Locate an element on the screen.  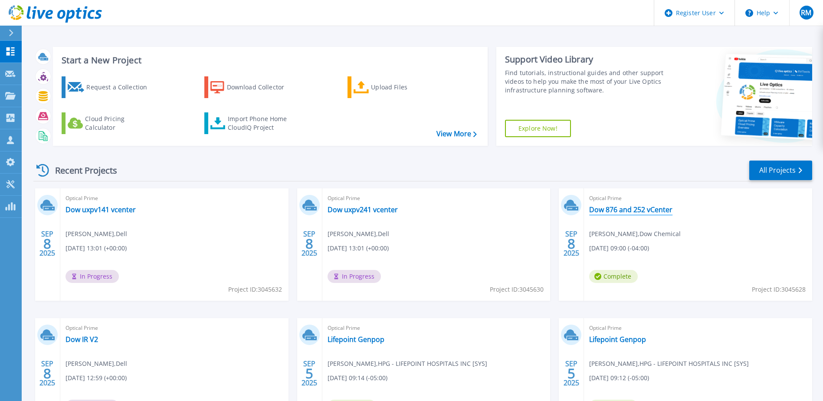
span: Complete is located at coordinates (614, 276).